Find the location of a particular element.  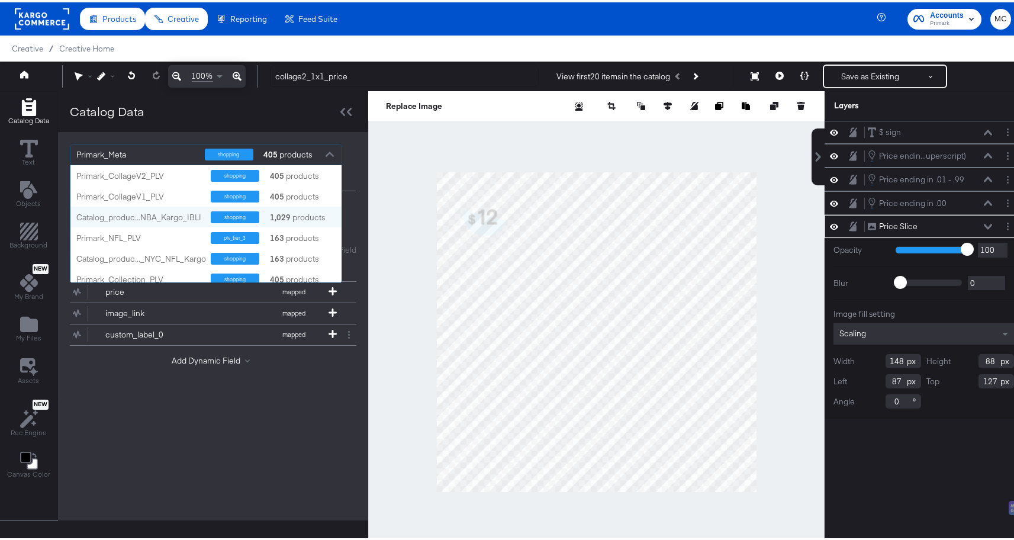

div: $ sign is located at coordinates (890, 130).